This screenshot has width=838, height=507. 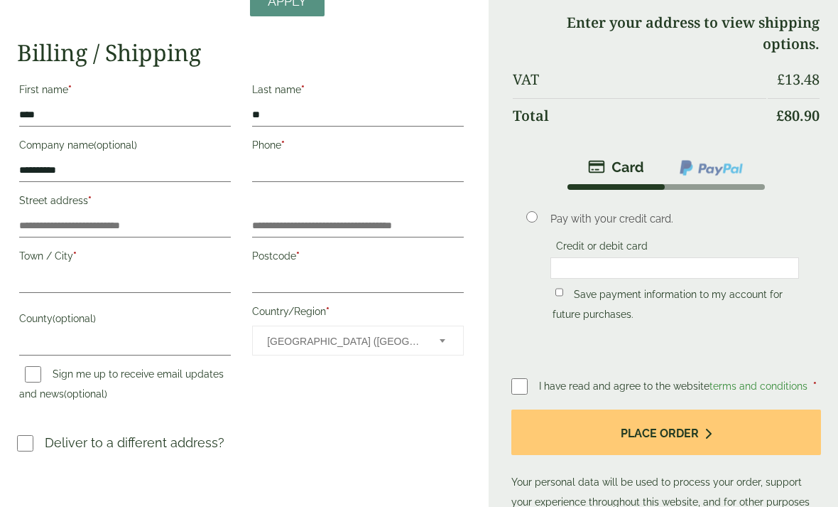 What do you see at coordinates (640, 116) in the screenshot?
I see `th: Total` at bounding box center [640, 116].